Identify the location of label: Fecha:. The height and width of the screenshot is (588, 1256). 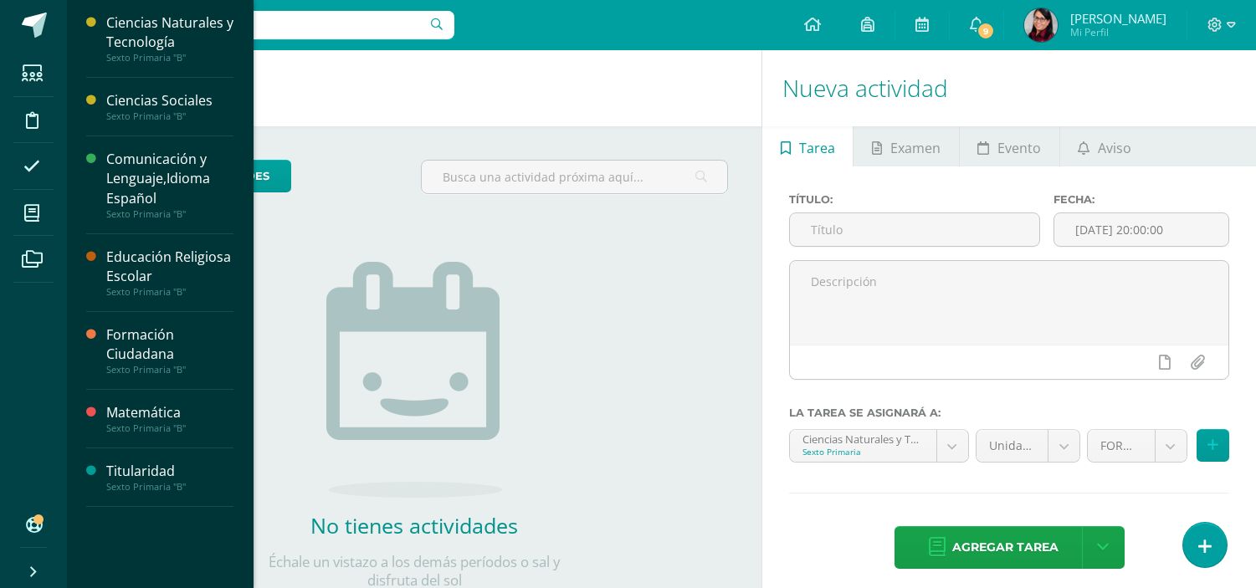
(1141, 199).